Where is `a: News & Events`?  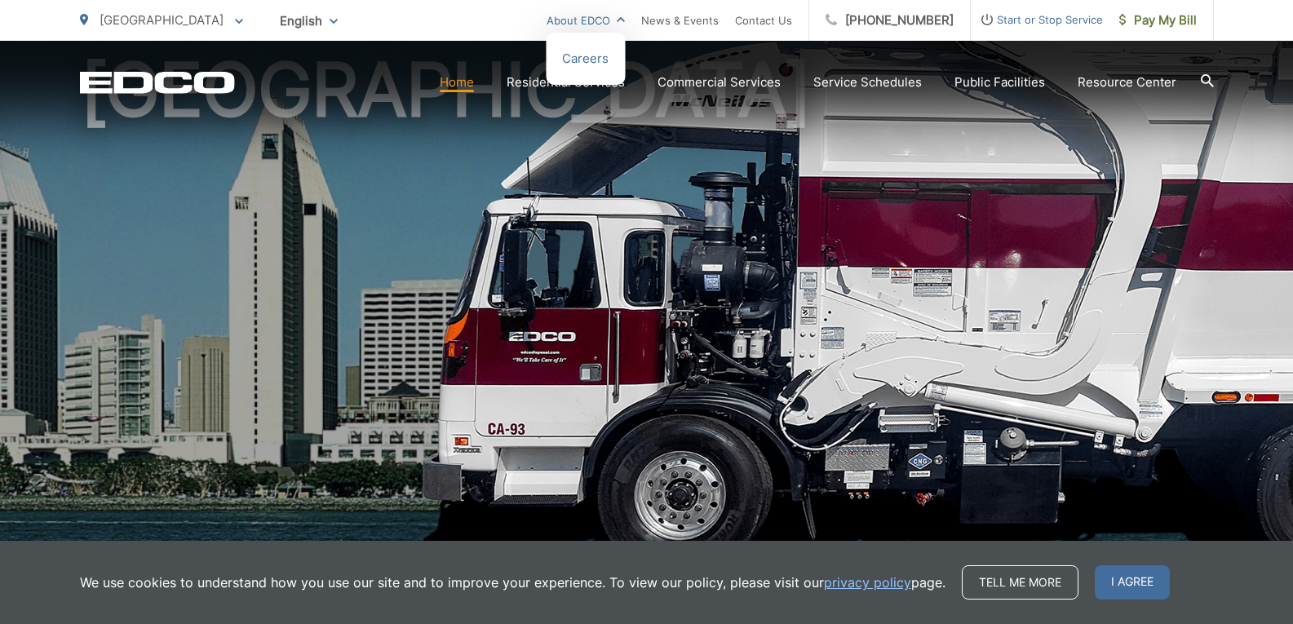 a: News & Events is located at coordinates (680, 20).